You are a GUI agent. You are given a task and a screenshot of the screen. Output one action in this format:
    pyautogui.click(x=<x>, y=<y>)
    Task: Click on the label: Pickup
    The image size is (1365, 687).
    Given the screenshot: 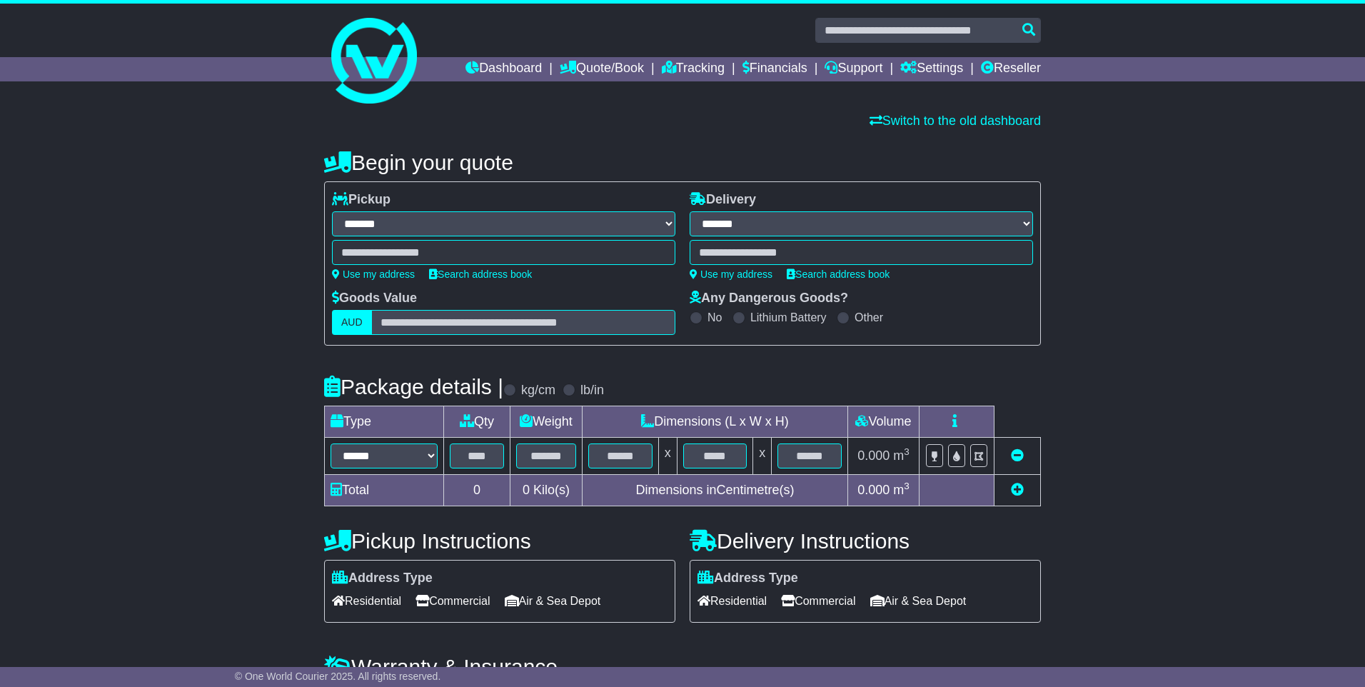 What is the action you would take?
    pyautogui.click(x=361, y=200)
    